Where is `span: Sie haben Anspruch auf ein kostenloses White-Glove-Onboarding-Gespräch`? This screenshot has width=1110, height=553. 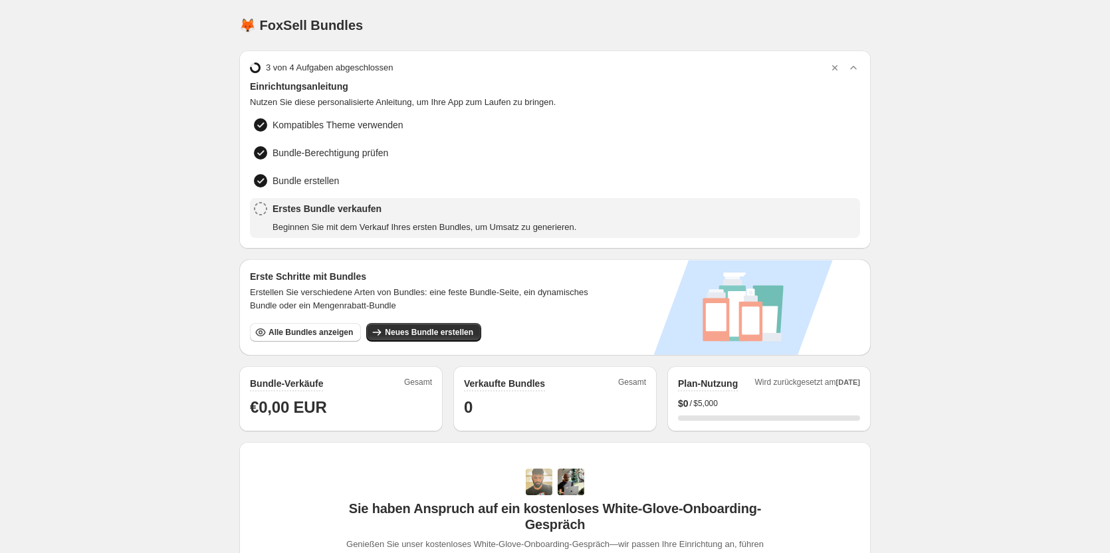
span: Sie haben Anspruch auf ein kostenloses White-Glove-Onboarding-Gespräch is located at coordinates (555, 516).